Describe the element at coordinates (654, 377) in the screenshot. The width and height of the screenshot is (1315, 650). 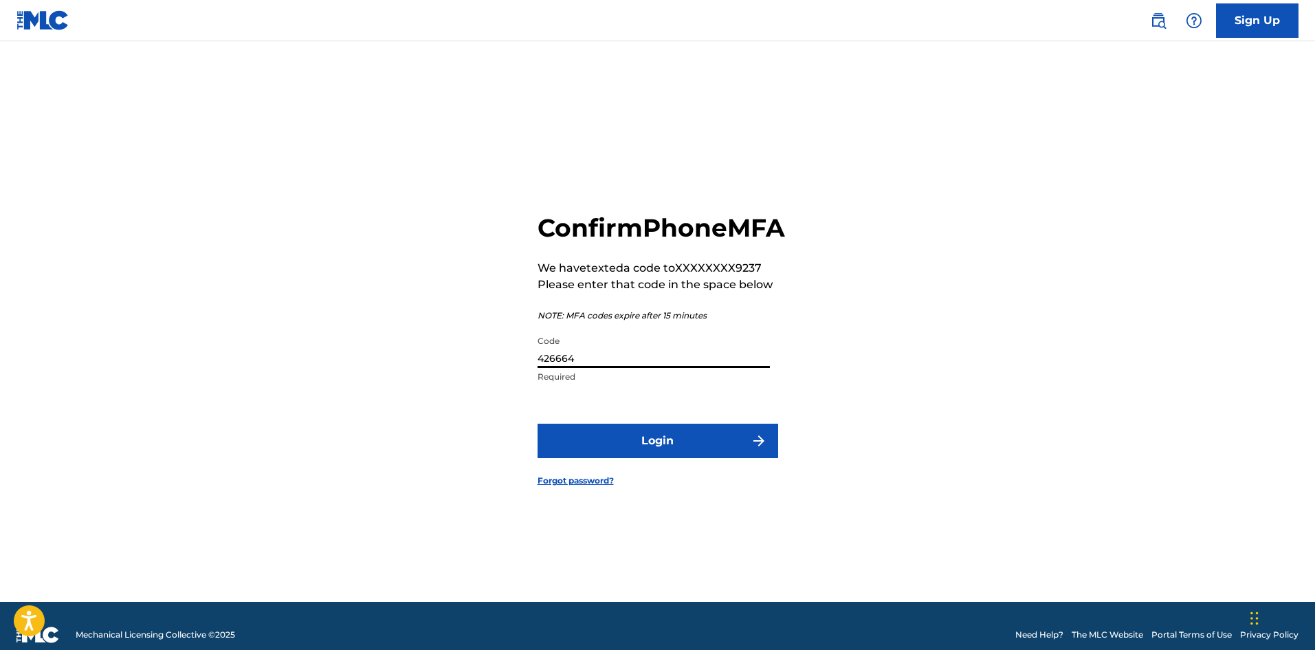
I see `p: Required` at that location.